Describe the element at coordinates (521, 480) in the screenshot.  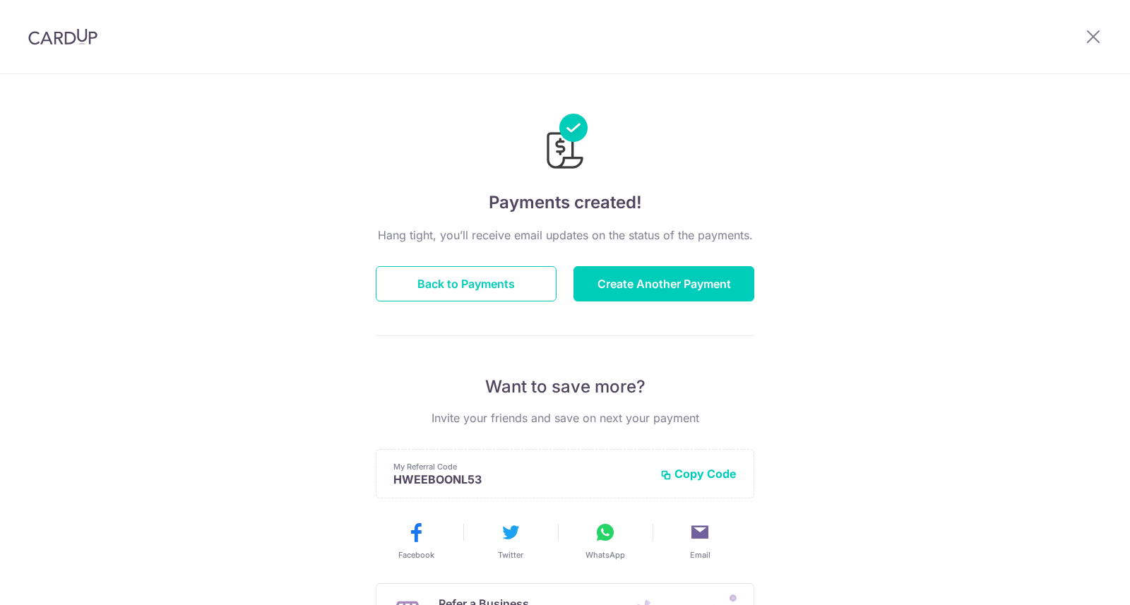
I see `p: HWEEBOONL53` at that location.